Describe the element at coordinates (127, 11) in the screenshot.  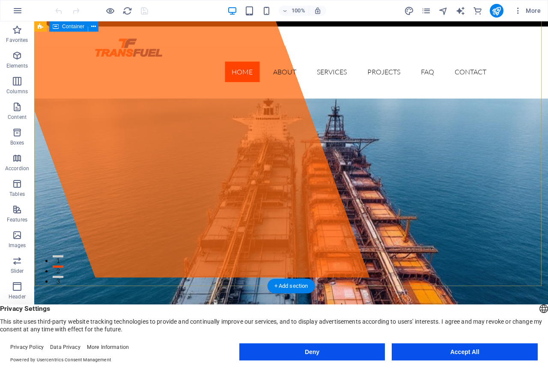
I see `button: reload` at that location.